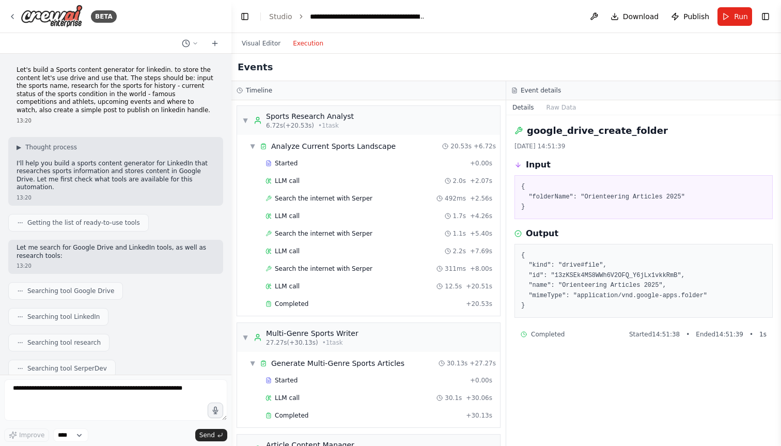 The height and width of the screenshot is (446, 781). Describe the element at coordinates (541, 90) in the screenshot. I see `h3: Event details` at that location.